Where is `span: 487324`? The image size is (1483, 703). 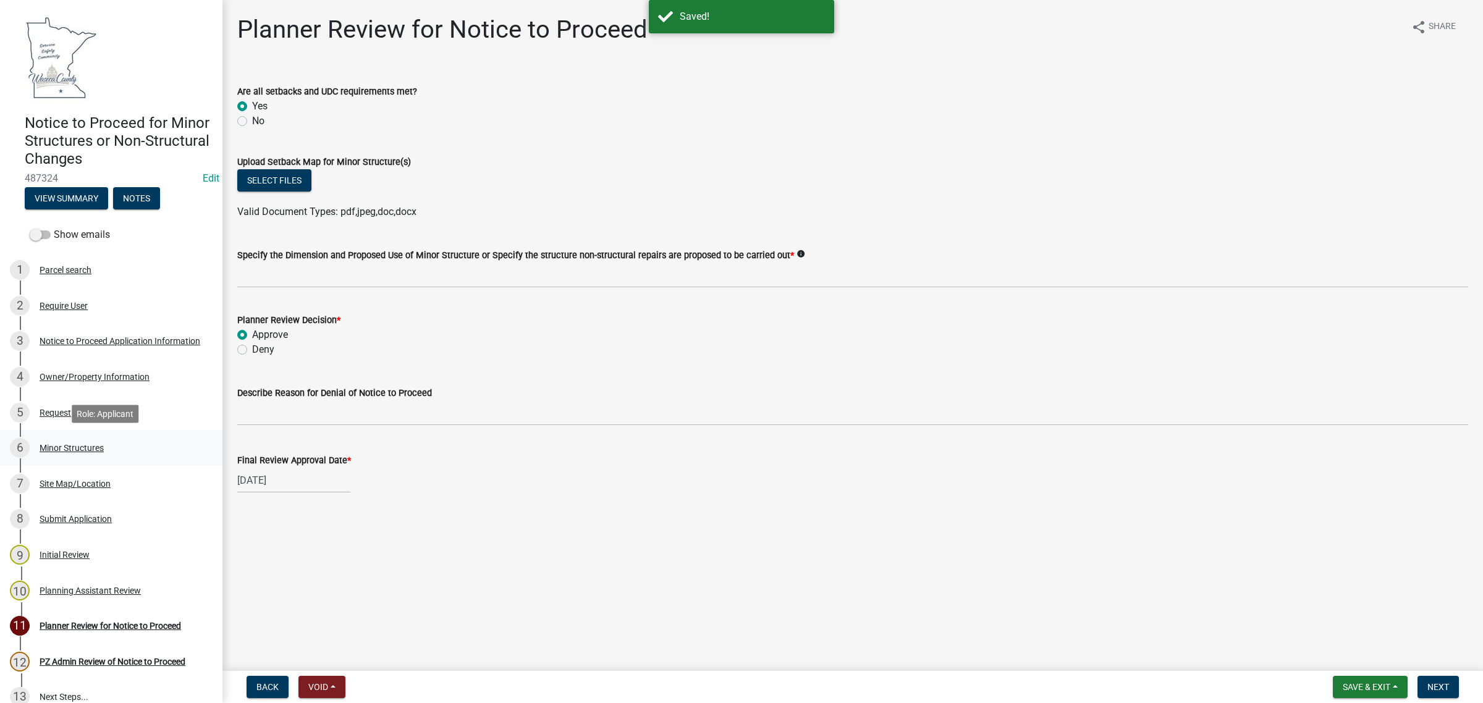
span: 487324 is located at coordinates (111, 178).